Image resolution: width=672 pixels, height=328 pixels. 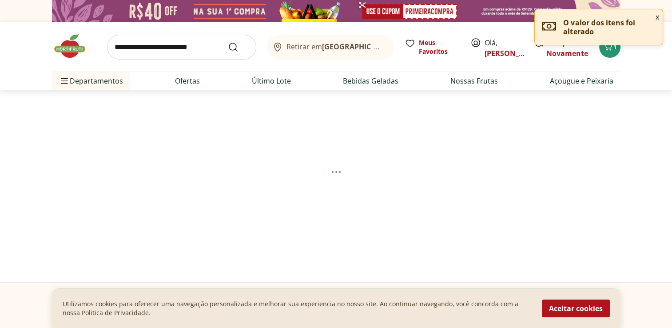 I want to click on button: Menu, so click(x=64, y=81).